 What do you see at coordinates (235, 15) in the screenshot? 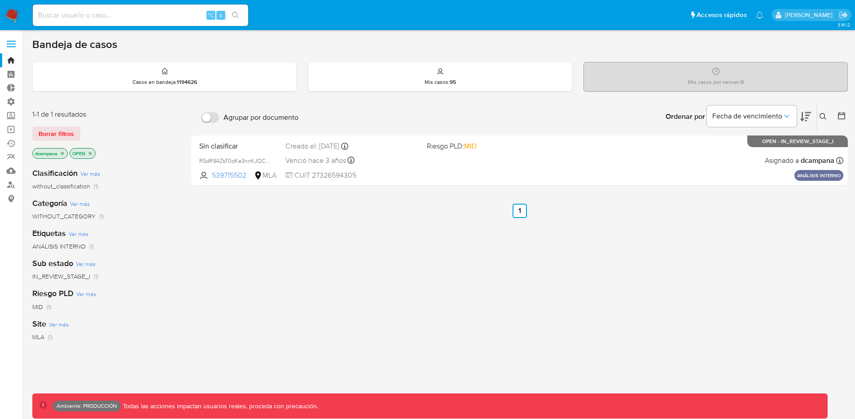
I see `button: search-icon` at bounding box center [235, 15].